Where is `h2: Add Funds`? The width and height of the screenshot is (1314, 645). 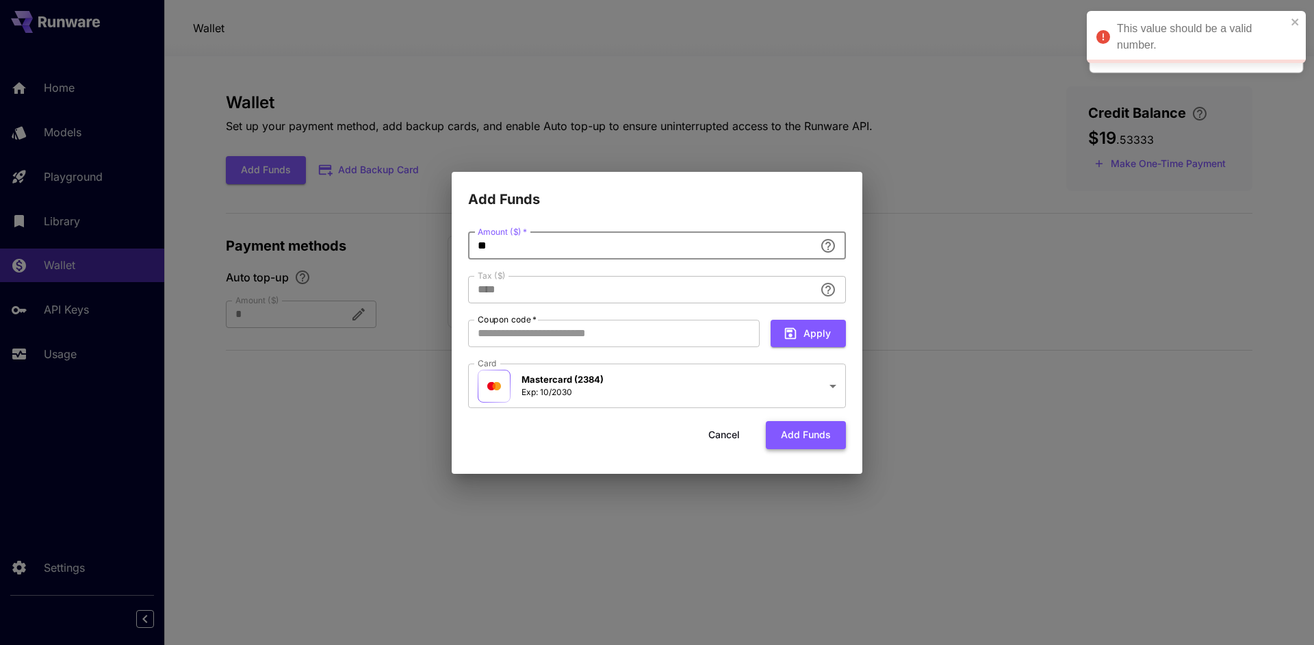
h2: Add Funds is located at coordinates (657, 191).